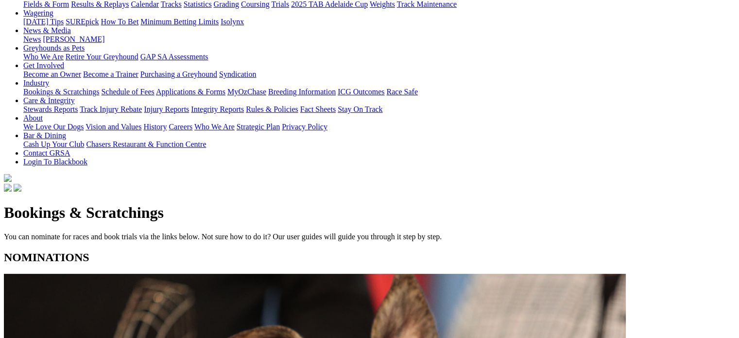 The height and width of the screenshot is (338, 739). Describe the element at coordinates (379, 127) in the screenshot. I see `div: About` at that location.